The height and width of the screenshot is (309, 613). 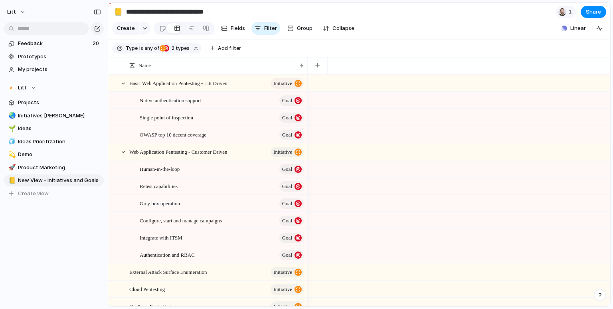 What do you see at coordinates (181, 220) in the screenshot?
I see `span: Configure, start and manage campaigns` at bounding box center [181, 220].